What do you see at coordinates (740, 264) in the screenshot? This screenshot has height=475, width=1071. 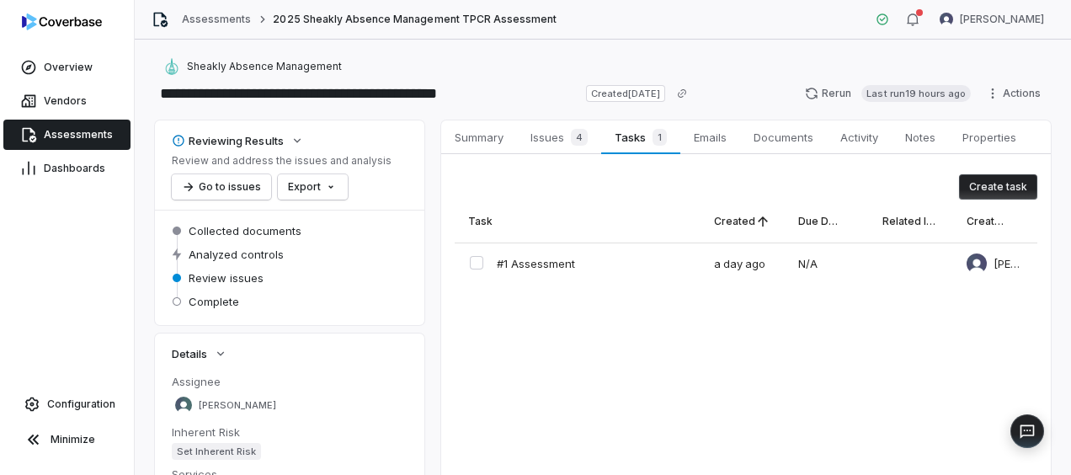 I see `span: a day ago` at bounding box center [740, 264].